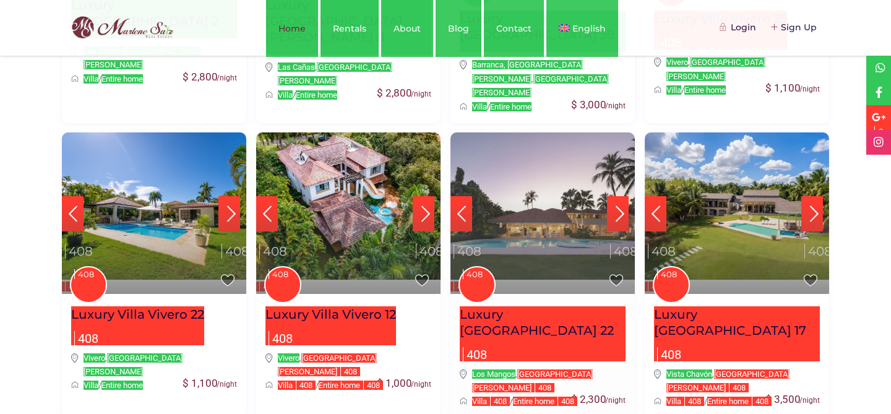  What do you see at coordinates (154, 206) in the screenshot?
I see `img: Luxury Villa Vivero 22` at bounding box center [154, 206].